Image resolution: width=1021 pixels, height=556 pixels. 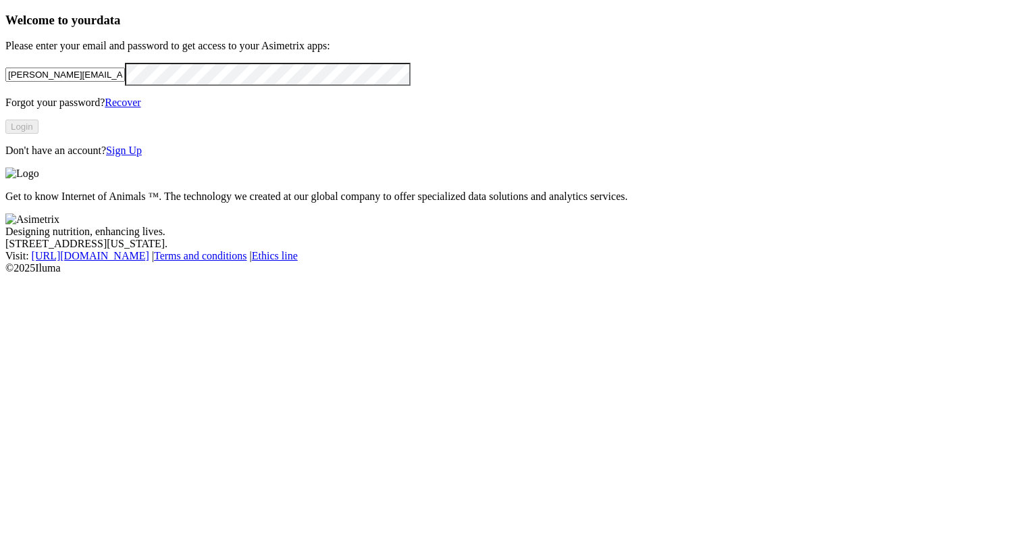 What do you see at coordinates (511, 151) in the screenshot?
I see `p: Don't have an account?` at bounding box center [511, 151].